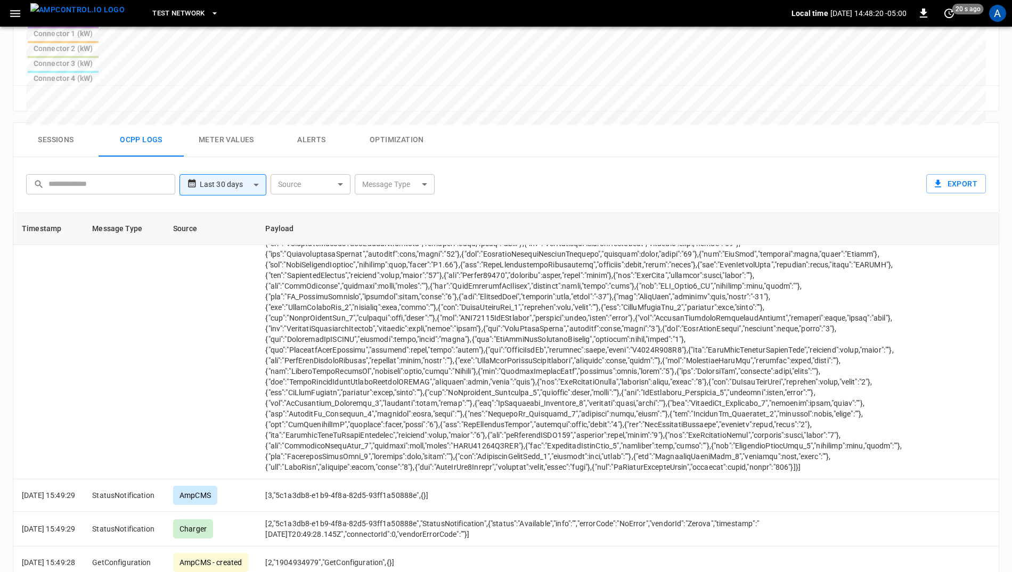  I want to click on button: Alerts, so click(311, 140).